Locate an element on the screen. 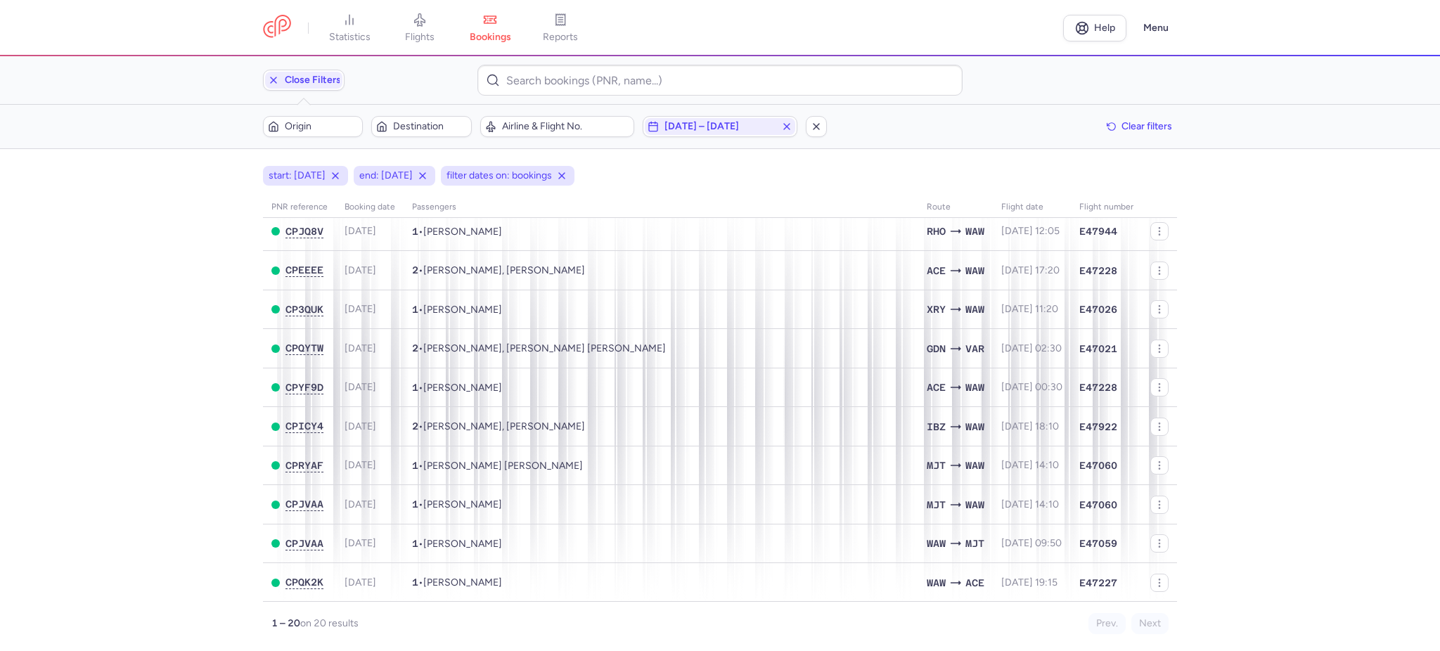  span: bookings is located at coordinates (490, 37).